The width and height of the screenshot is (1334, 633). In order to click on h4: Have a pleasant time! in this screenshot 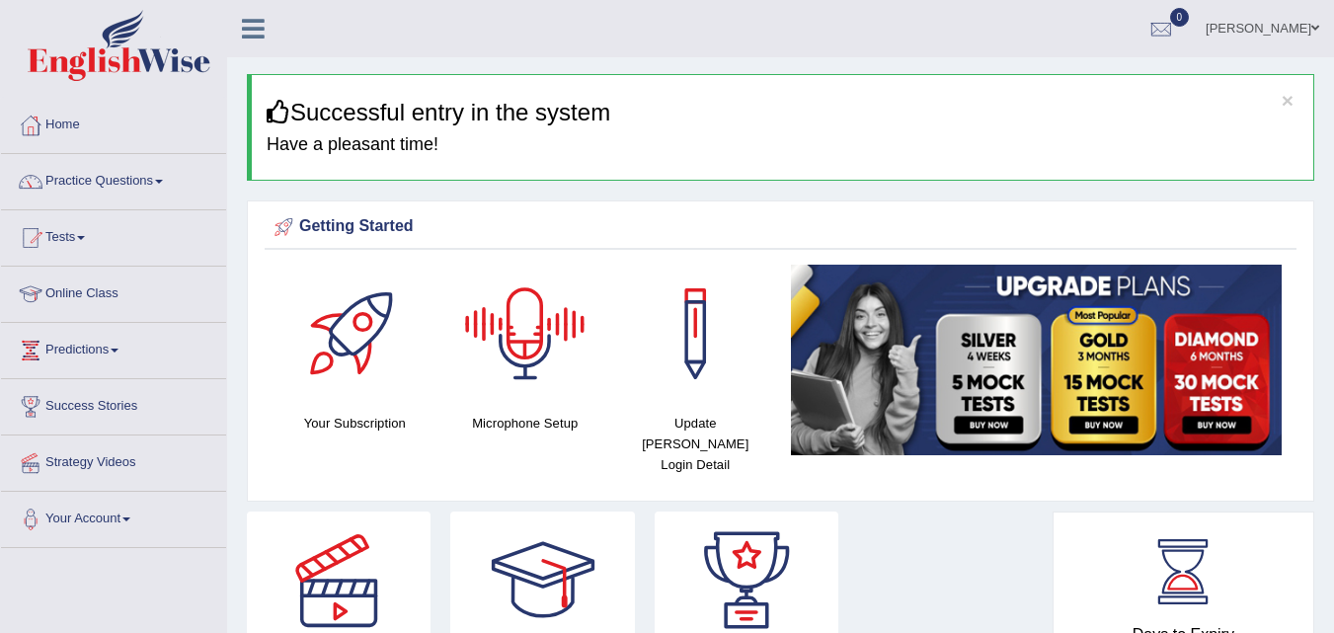, I will do `click(782, 145)`.